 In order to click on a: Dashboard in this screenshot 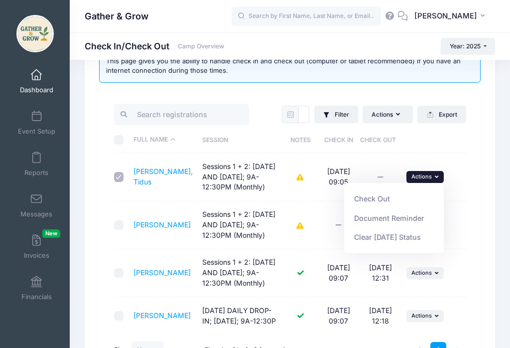, I will do `click(36, 81)`.